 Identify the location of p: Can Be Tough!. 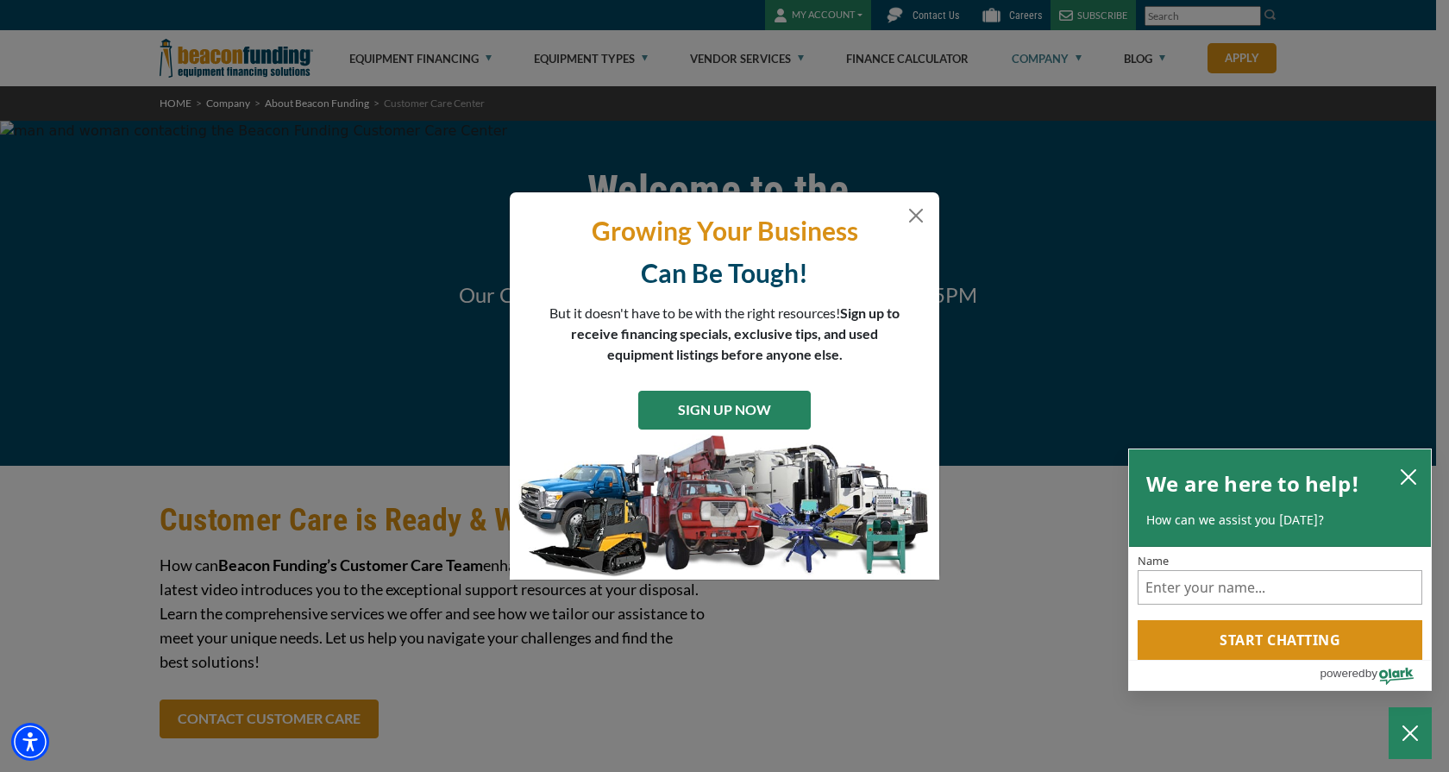
(724, 273).